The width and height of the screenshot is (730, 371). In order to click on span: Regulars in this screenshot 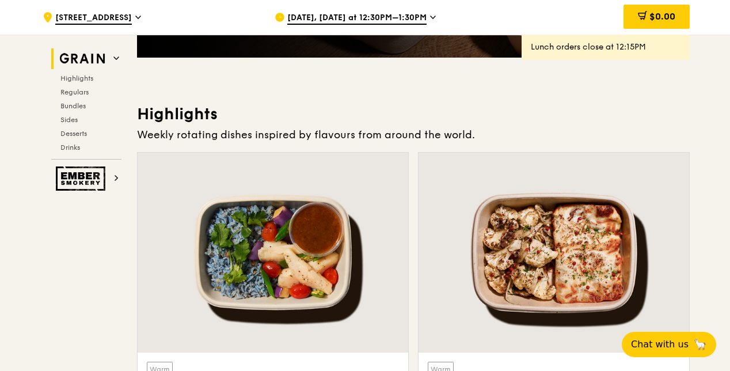, I will do `click(74, 92)`.